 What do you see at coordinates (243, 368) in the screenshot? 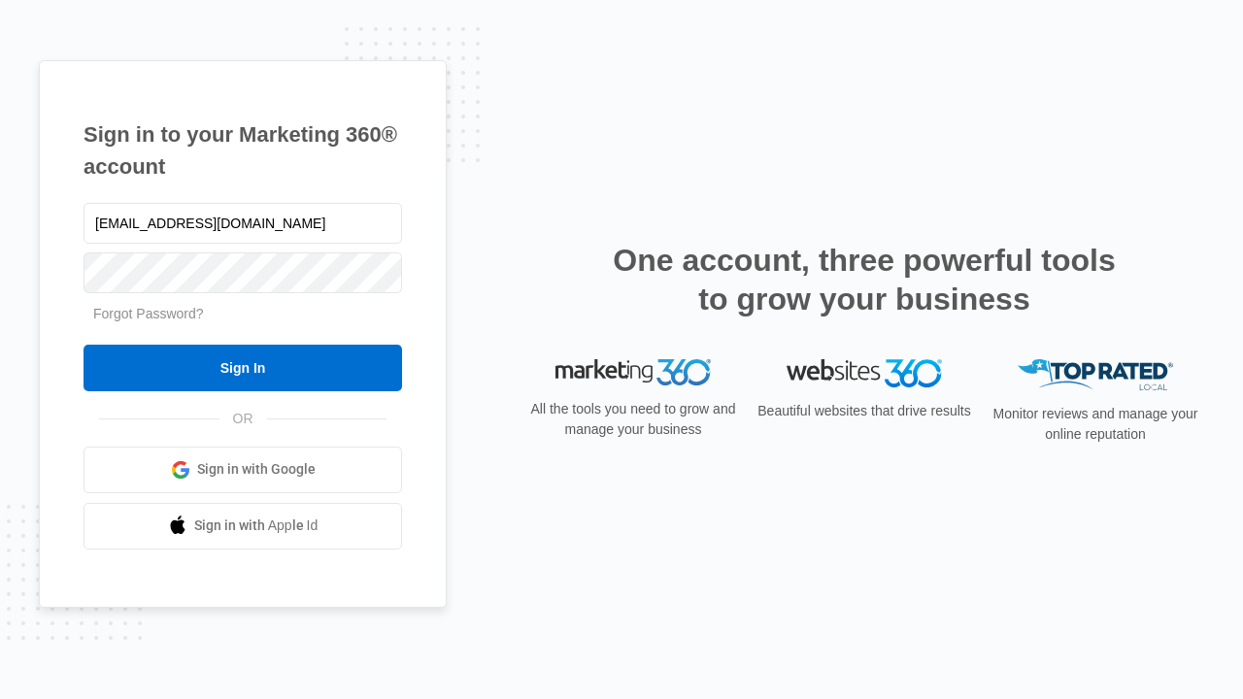
I see `input: Sign In` at bounding box center [243, 368].